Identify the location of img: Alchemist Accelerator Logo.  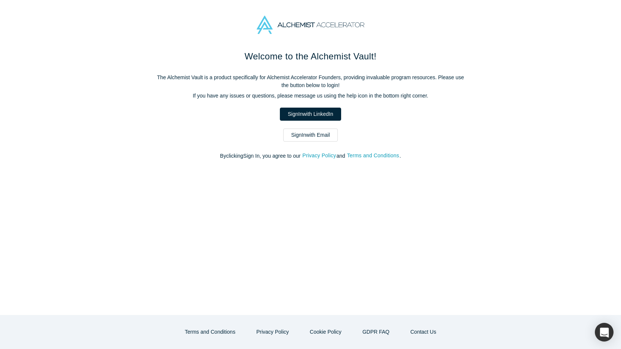
(310, 25).